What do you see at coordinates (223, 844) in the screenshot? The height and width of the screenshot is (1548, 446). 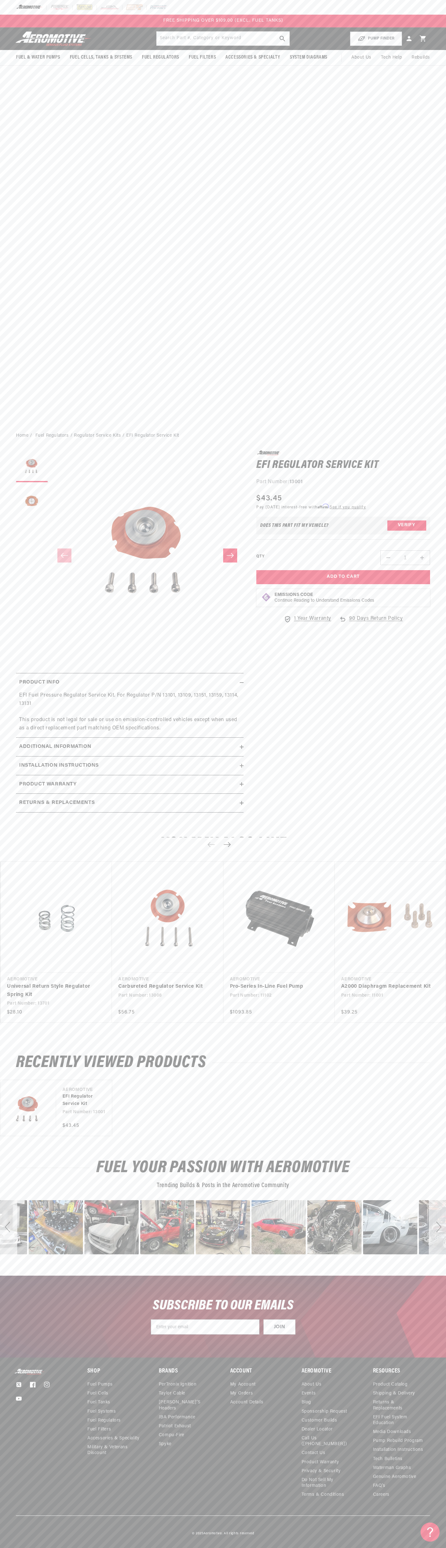 I see `h2: You may also like` at bounding box center [223, 844].